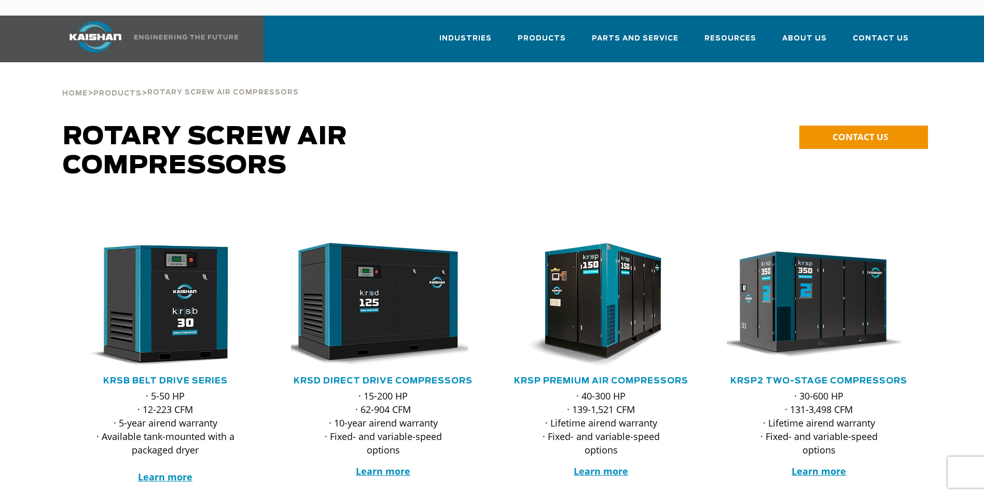 This screenshot has height=495, width=984. Describe the element at coordinates (730, 43) in the screenshot. I see `a: Resources` at that location.